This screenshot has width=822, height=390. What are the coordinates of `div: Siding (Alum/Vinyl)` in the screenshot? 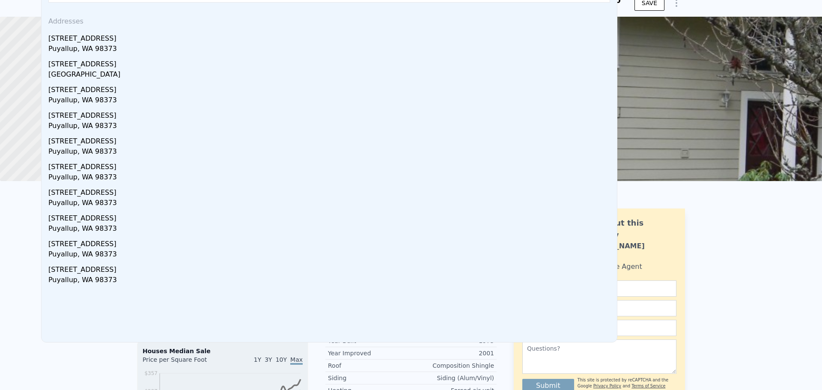 It's located at (452, 378).